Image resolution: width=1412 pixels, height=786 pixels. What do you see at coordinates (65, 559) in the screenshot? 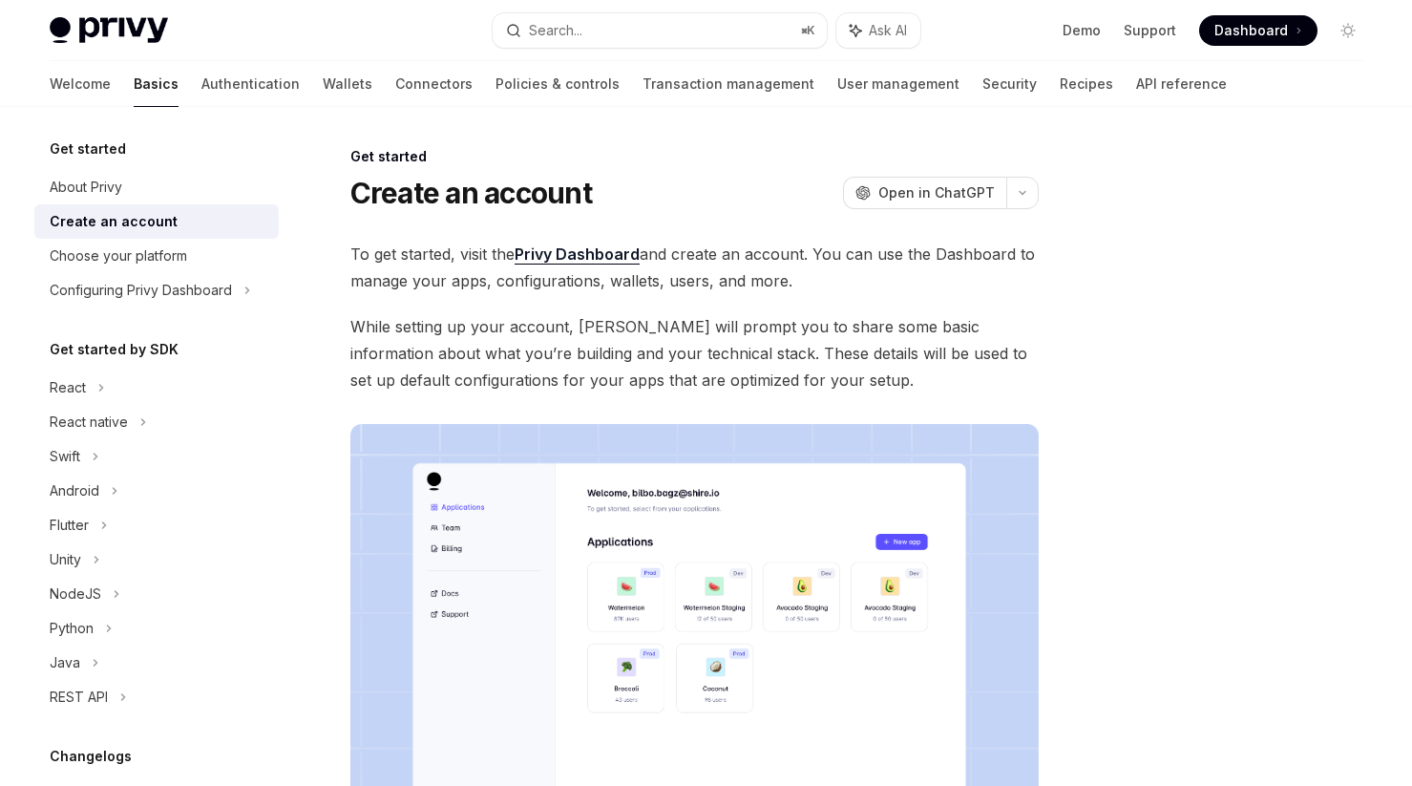
I see `div: Unity` at bounding box center [65, 559].